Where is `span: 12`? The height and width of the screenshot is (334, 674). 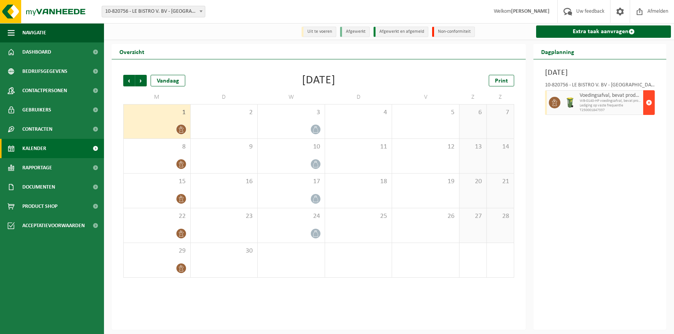
span: 12 is located at coordinates (426, 147).